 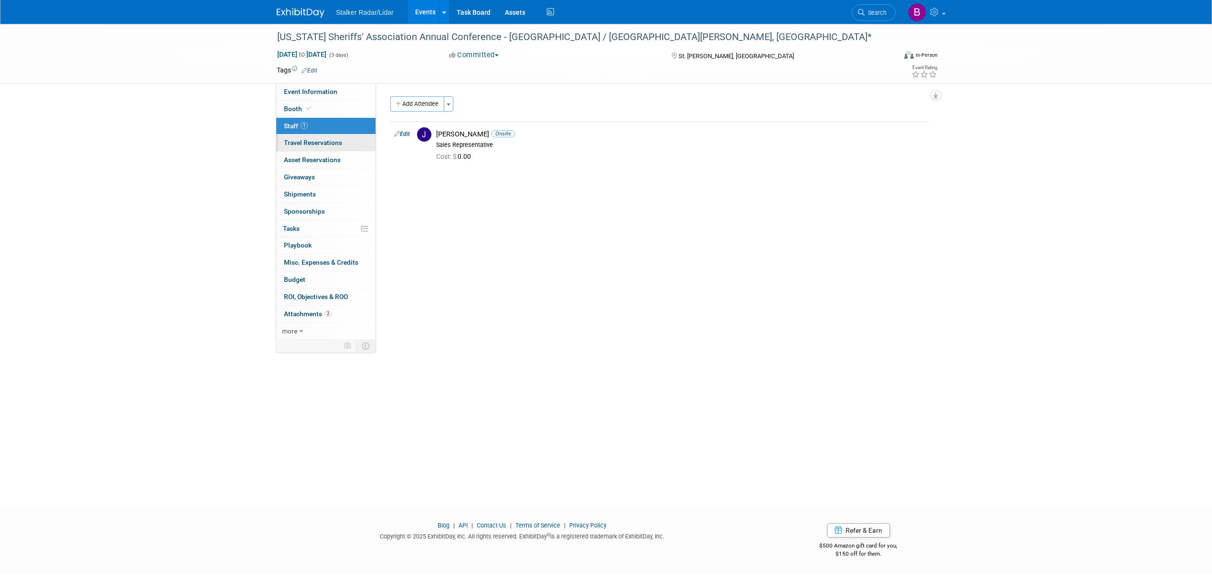 What do you see at coordinates (859, 554) in the screenshot?
I see `div: $150 off for them.` at bounding box center [859, 554].